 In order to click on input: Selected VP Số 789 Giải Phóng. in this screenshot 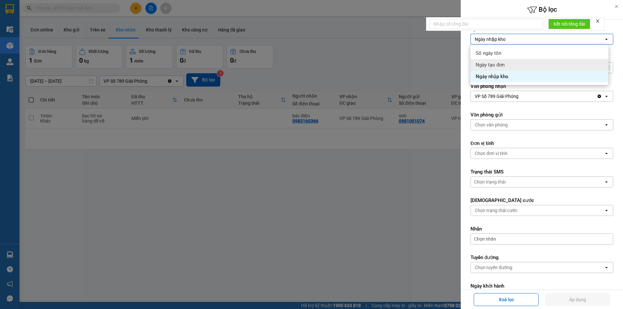, I will do `click(519, 96)`.